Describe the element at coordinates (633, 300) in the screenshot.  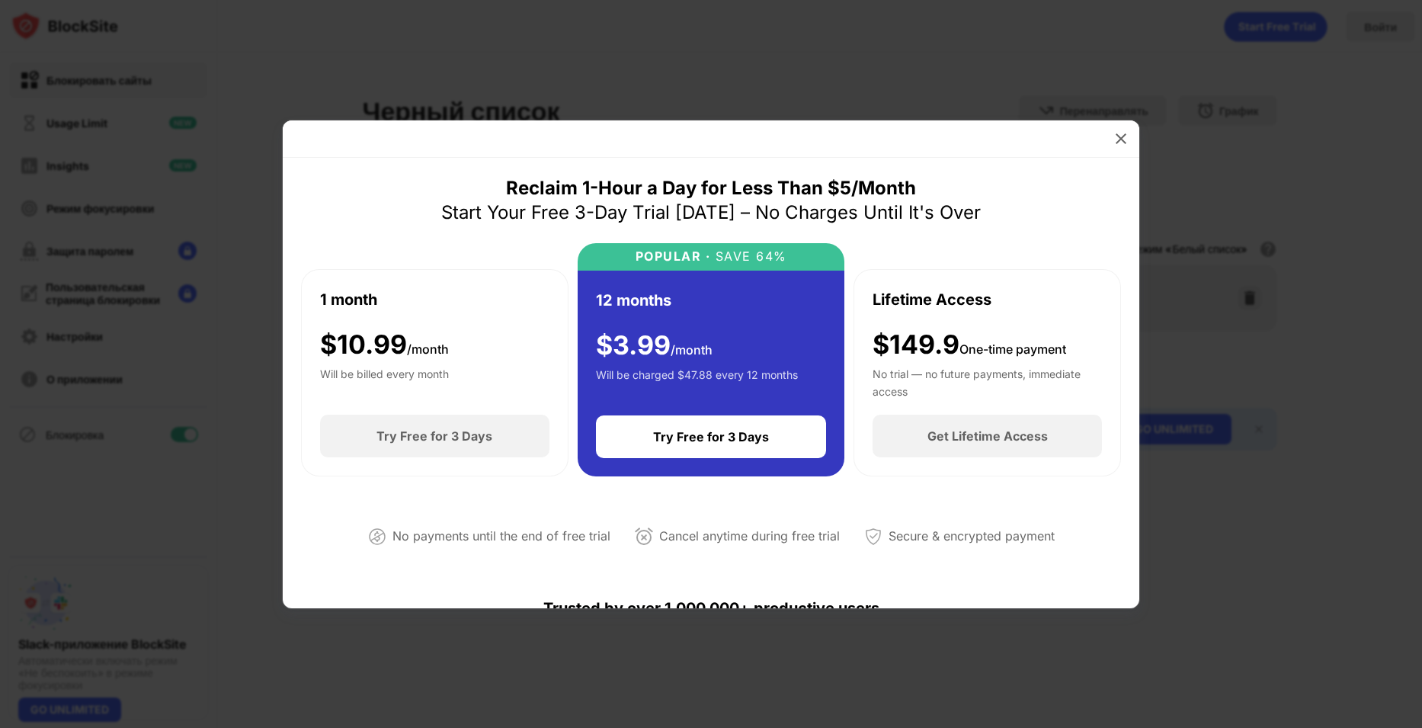
I see `div: 12 months` at that location.